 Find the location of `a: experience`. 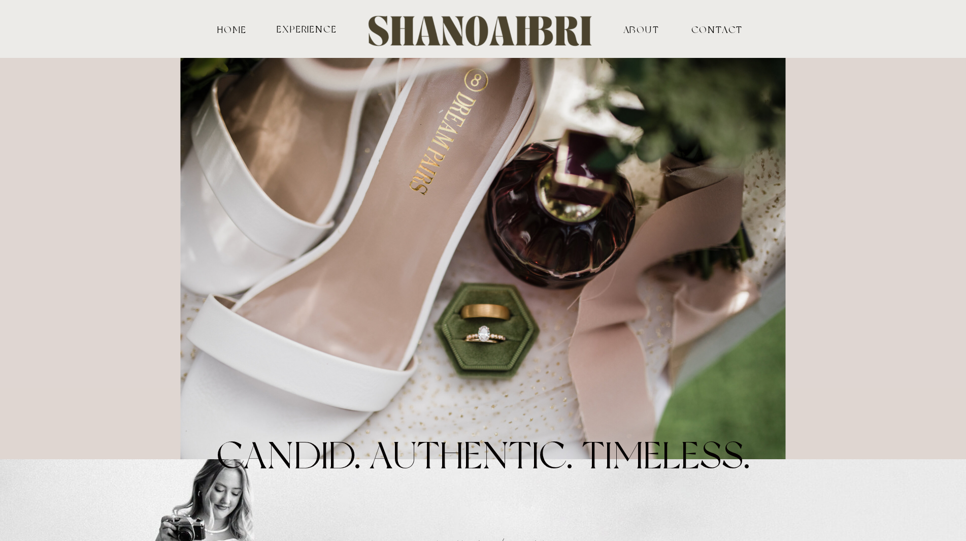

a: experience is located at coordinates (307, 28).